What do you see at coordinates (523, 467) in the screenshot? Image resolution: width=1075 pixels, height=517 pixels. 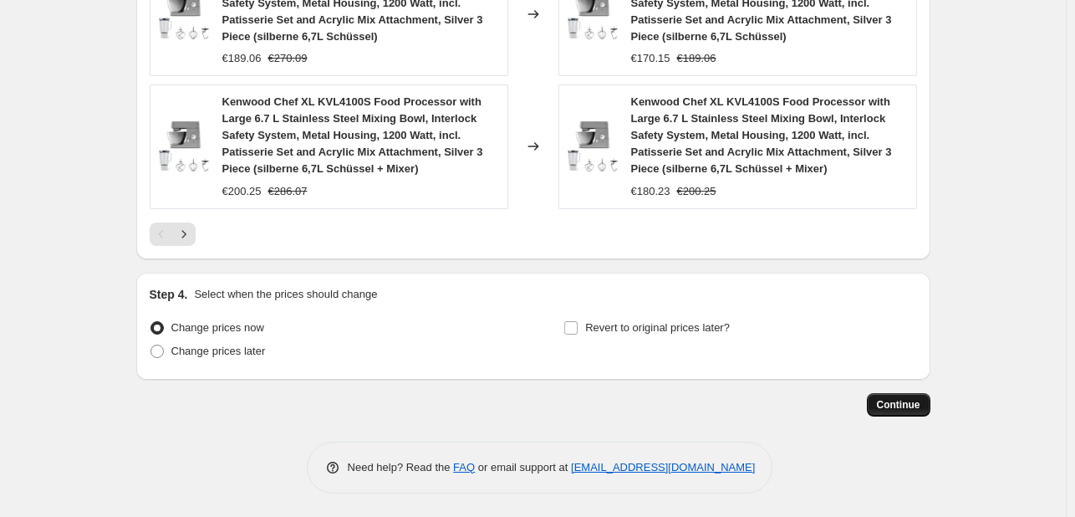 I see `span: or email support at` at bounding box center [523, 467].